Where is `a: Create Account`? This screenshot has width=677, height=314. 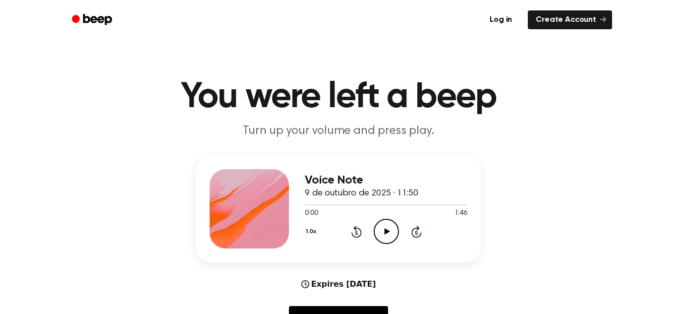
a: Create Account is located at coordinates (570, 20).